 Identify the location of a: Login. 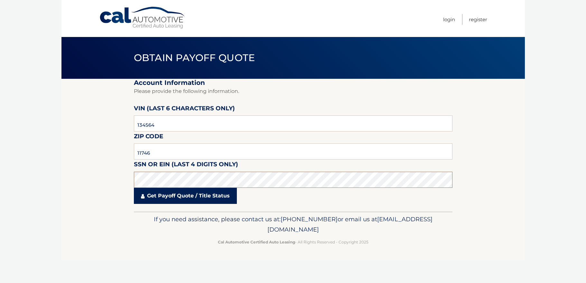
(449, 19).